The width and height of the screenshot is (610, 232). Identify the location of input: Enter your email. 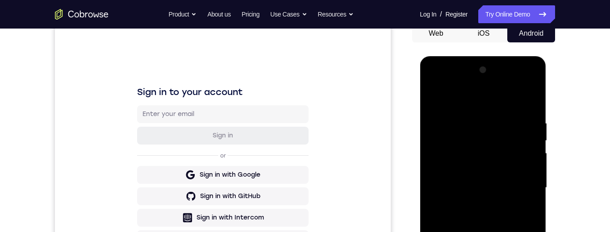
(168, 90).